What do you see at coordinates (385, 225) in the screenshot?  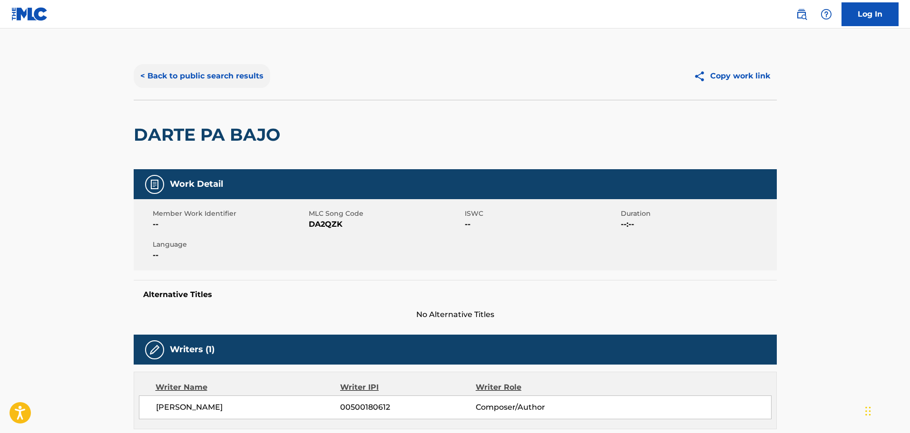 I see `span: DA2QZK` at bounding box center [385, 225].